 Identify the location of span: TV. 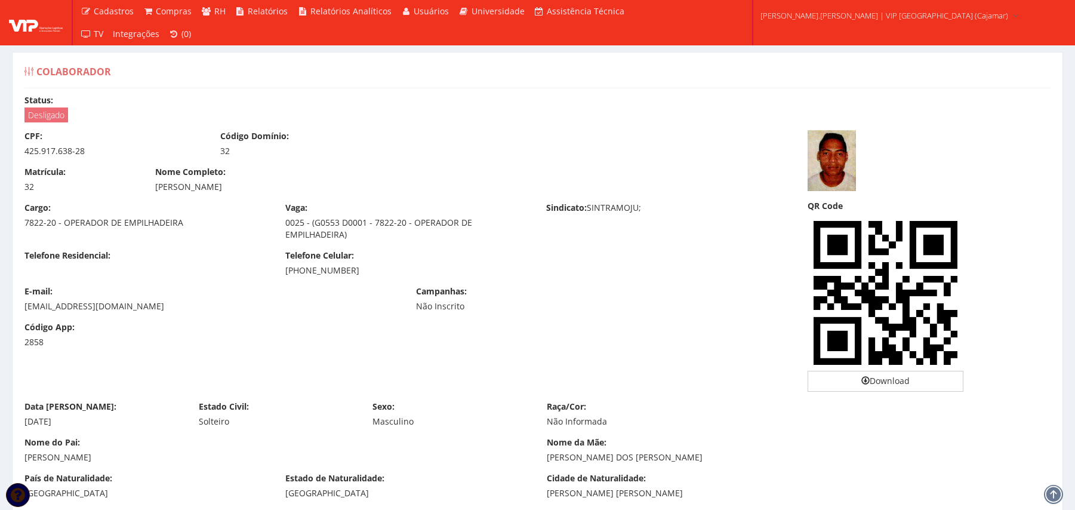
(98, 33).